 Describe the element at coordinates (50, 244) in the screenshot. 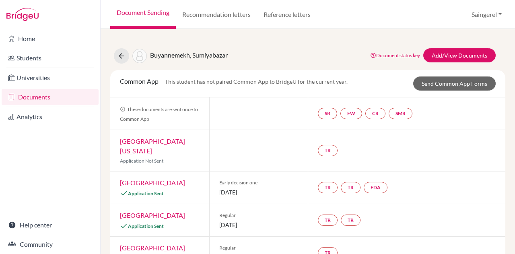

I see `a: Community` at that location.